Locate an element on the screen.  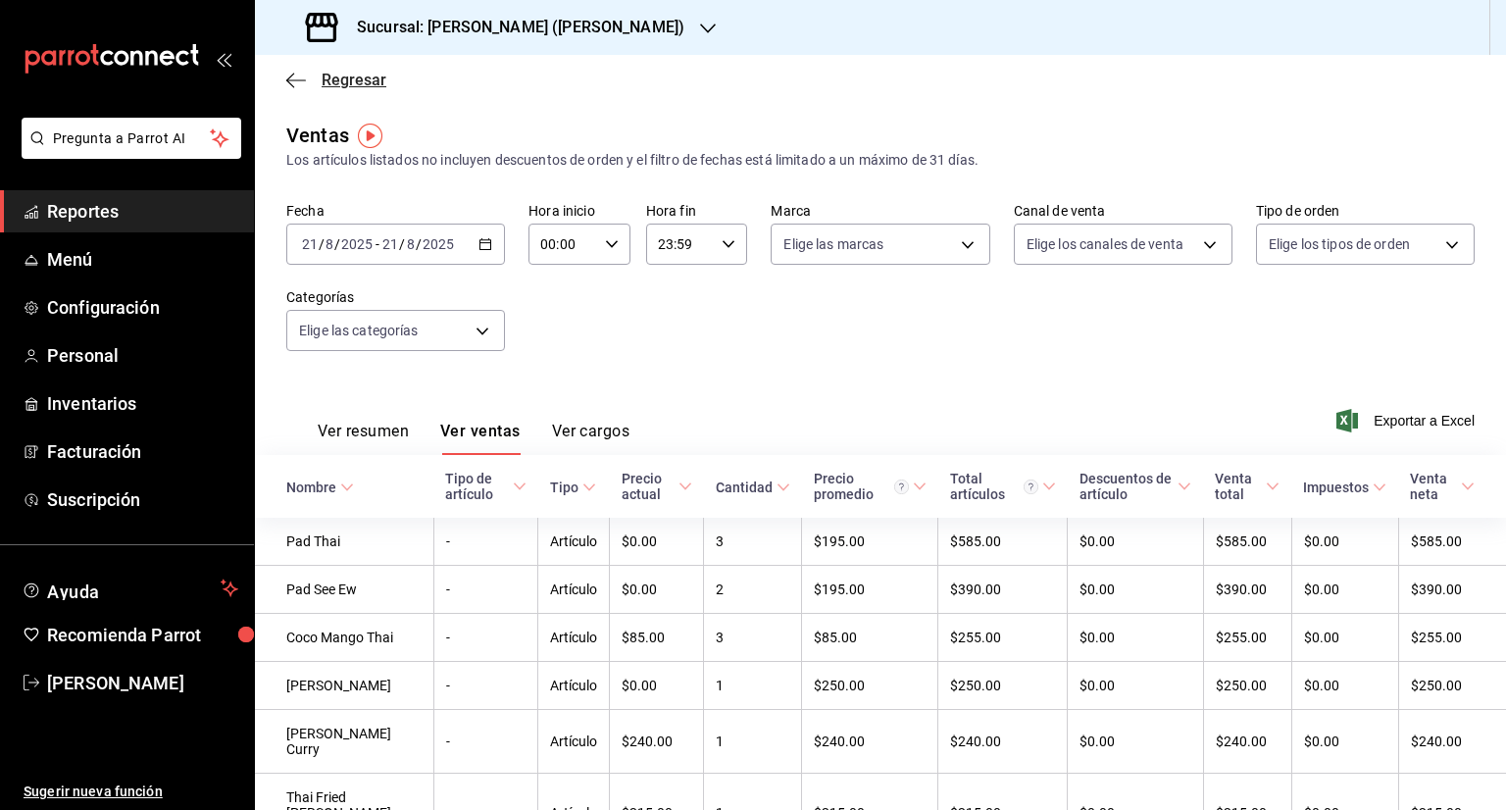
label: Hora fin is located at coordinates (697, 211).